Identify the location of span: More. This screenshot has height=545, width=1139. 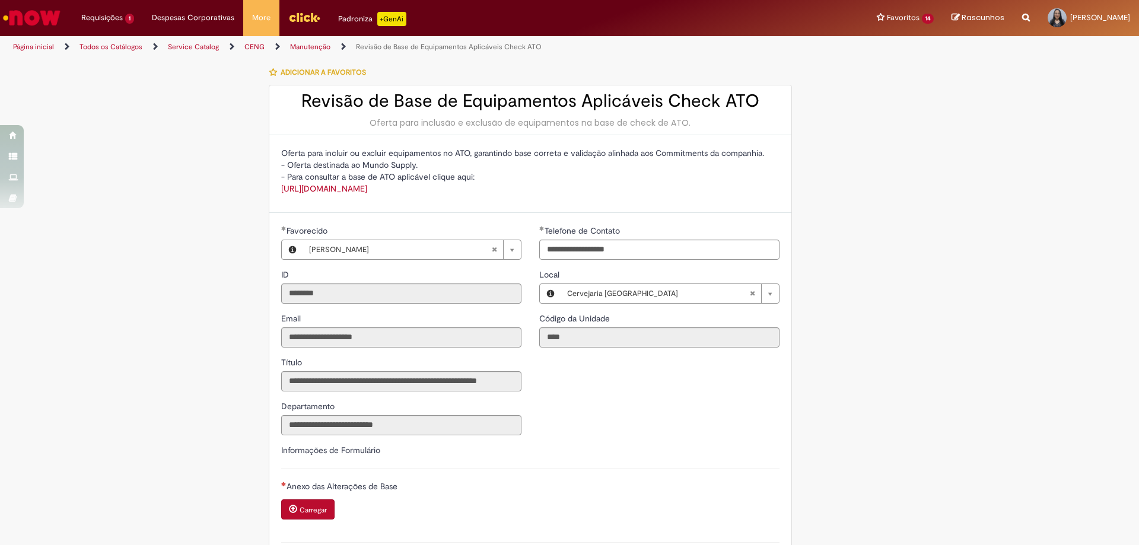
(261, 18).